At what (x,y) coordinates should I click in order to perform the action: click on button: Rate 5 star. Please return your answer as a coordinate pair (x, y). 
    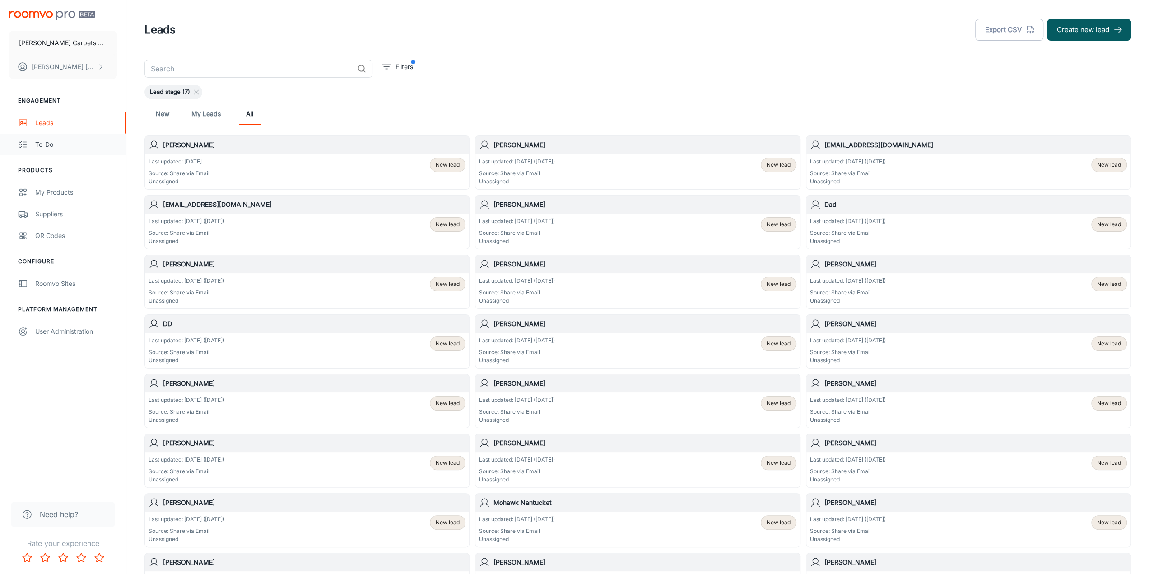
    Looking at the image, I should click on (99, 557).